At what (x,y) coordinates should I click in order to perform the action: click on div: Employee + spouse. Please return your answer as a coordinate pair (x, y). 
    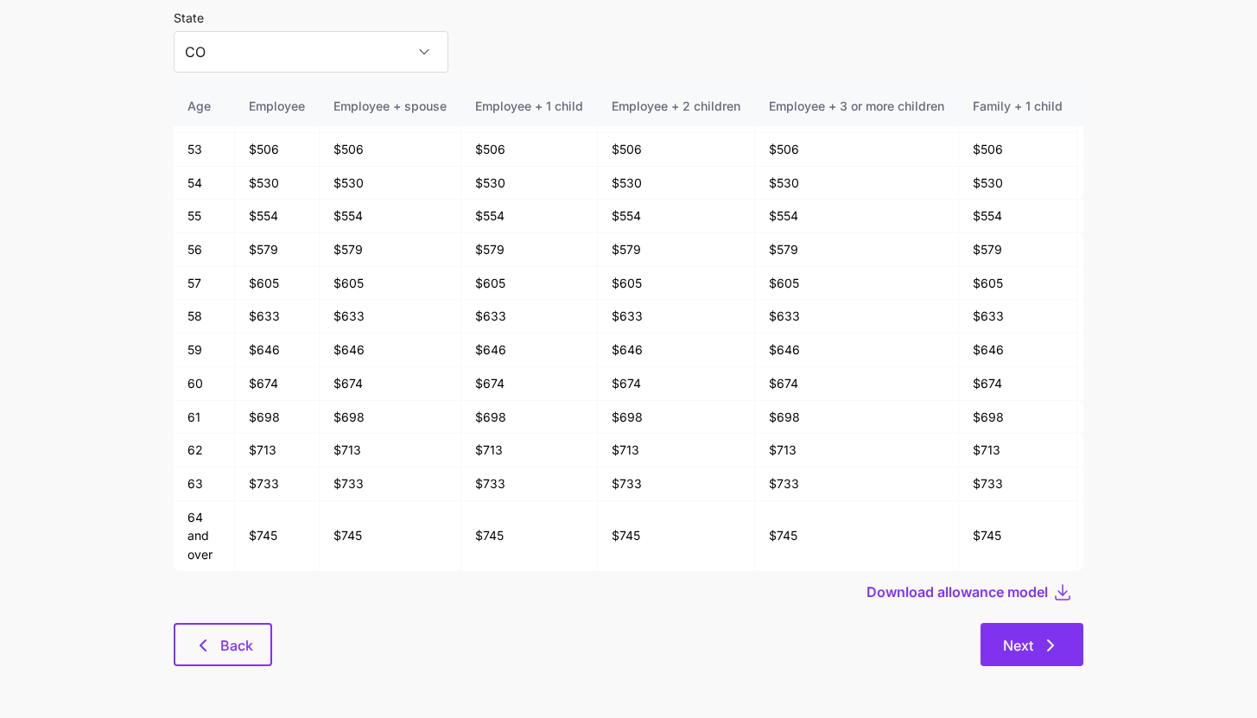
    Looking at the image, I should click on (389, 106).